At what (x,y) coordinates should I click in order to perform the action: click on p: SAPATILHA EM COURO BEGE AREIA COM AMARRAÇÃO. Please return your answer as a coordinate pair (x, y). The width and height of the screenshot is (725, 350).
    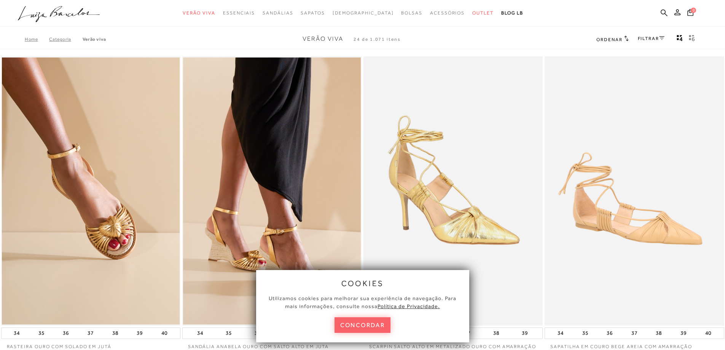
    Looking at the image, I should click on (634, 344).